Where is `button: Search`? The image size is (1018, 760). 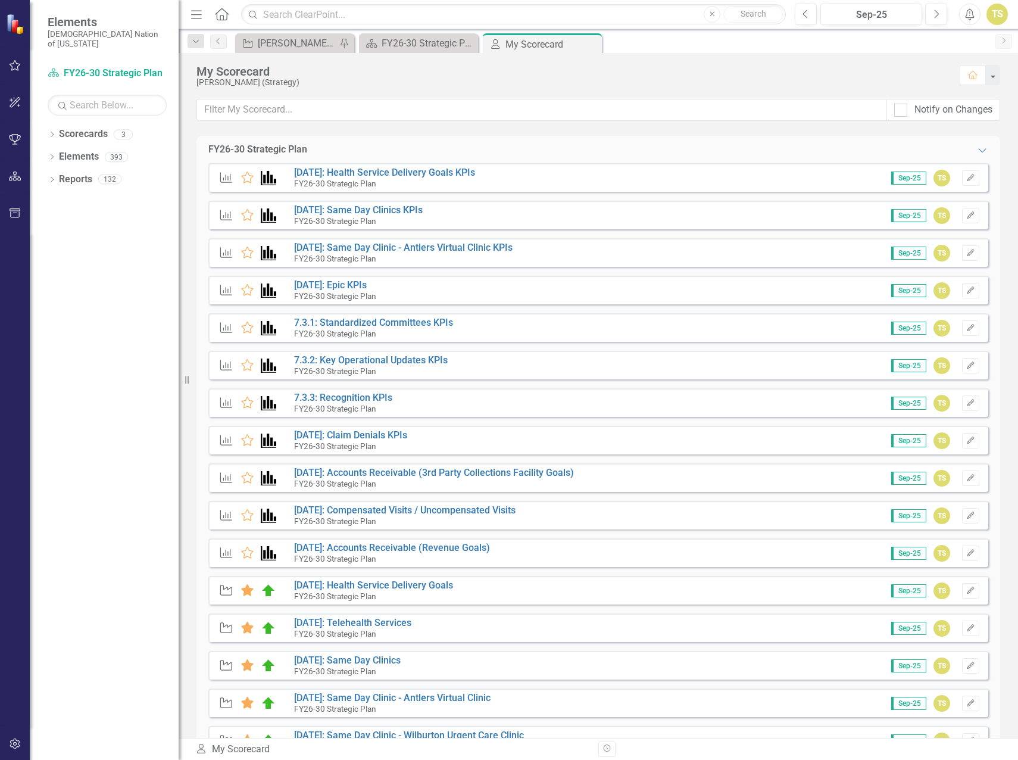
button: Search is located at coordinates (753, 14).